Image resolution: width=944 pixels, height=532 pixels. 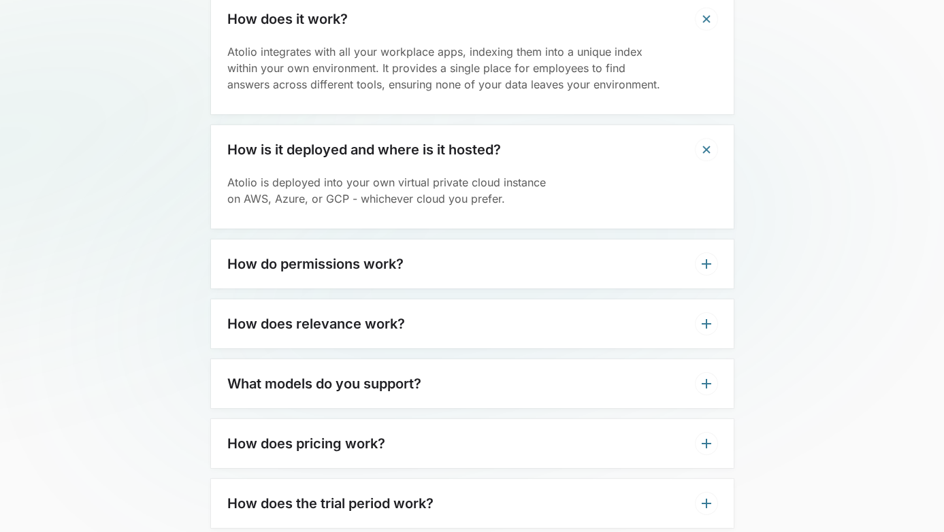 I want to click on h3: How does relevance work?, so click(x=316, y=324).